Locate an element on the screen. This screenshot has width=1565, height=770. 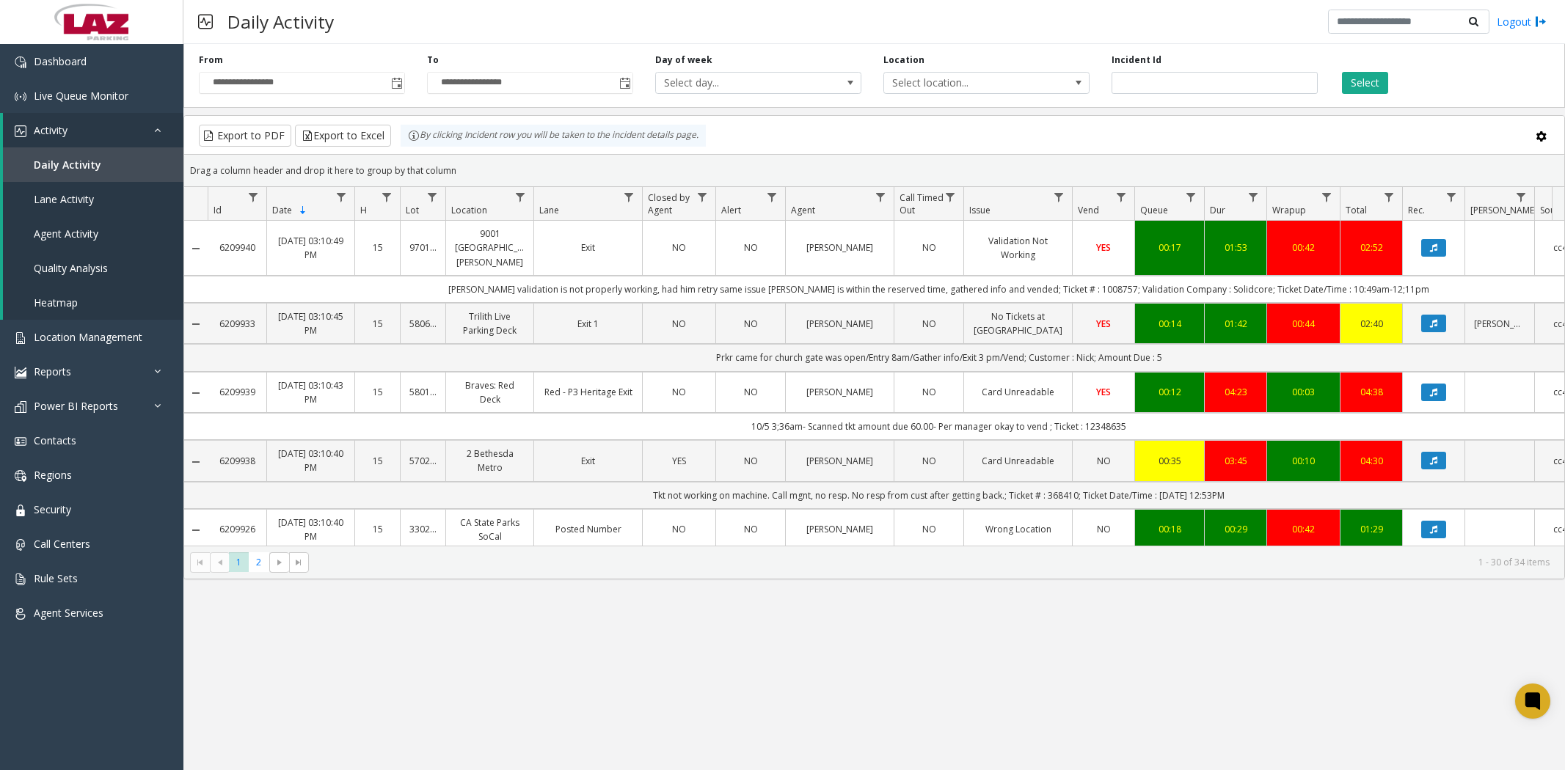
span: Daily Activity is located at coordinates (68, 164).